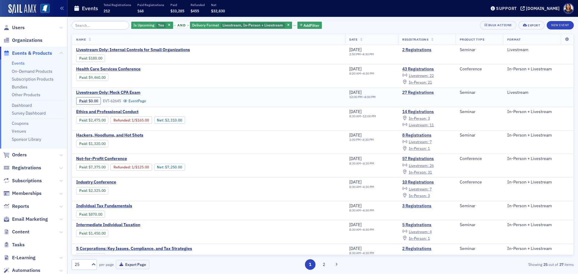 This screenshot has width=578, height=274. What do you see at coordinates (429, 118) in the screenshot?
I see `span: 3` at bounding box center [429, 118].